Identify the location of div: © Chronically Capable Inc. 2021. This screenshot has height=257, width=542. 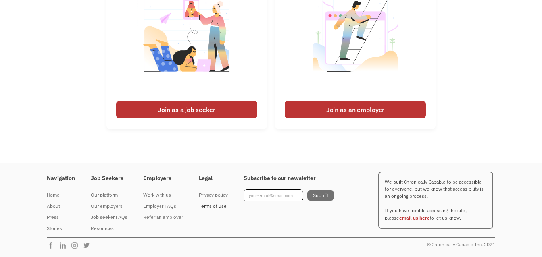
(461, 244).